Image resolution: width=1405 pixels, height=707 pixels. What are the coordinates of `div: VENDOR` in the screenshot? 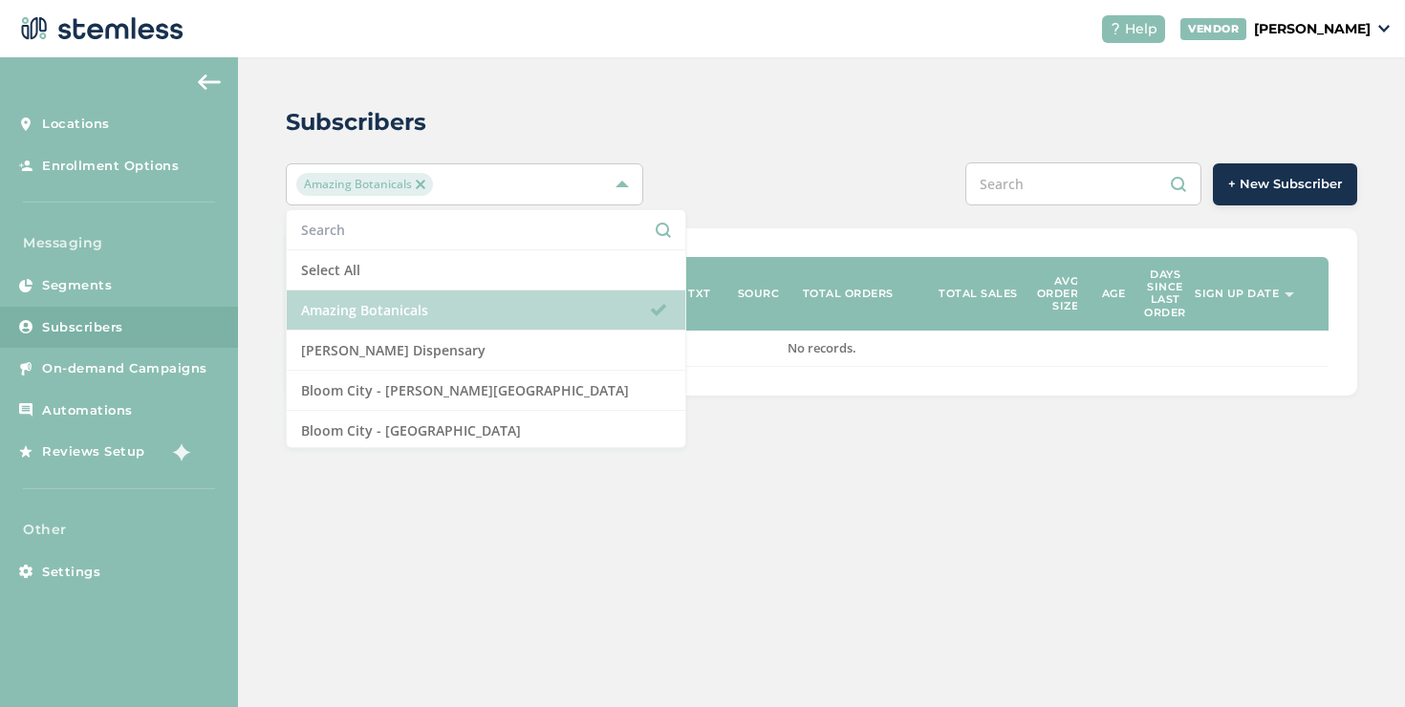 It's located at (1212, 29).